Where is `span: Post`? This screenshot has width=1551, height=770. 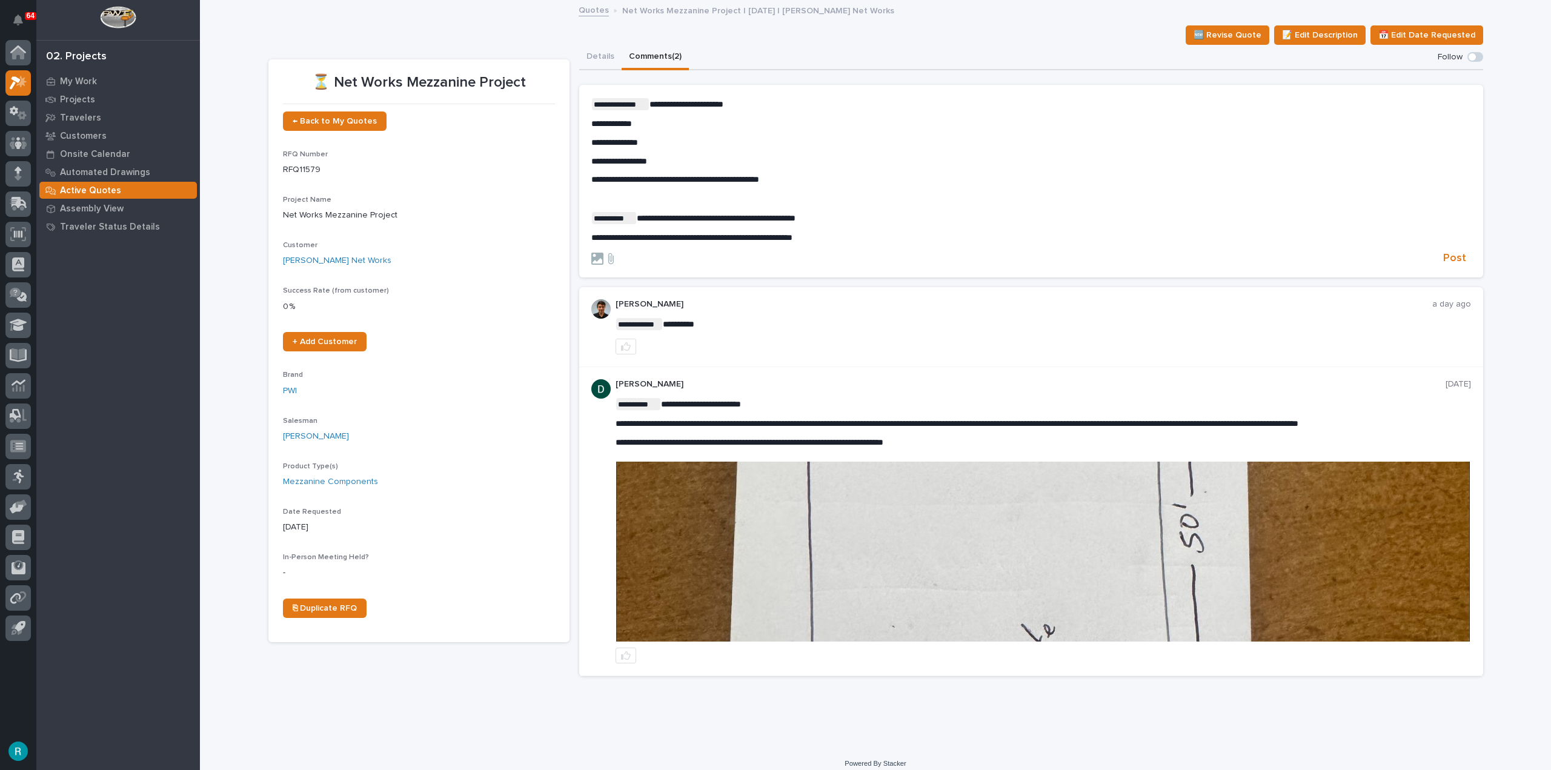
span: Post is located at coordinates (1454, 258).